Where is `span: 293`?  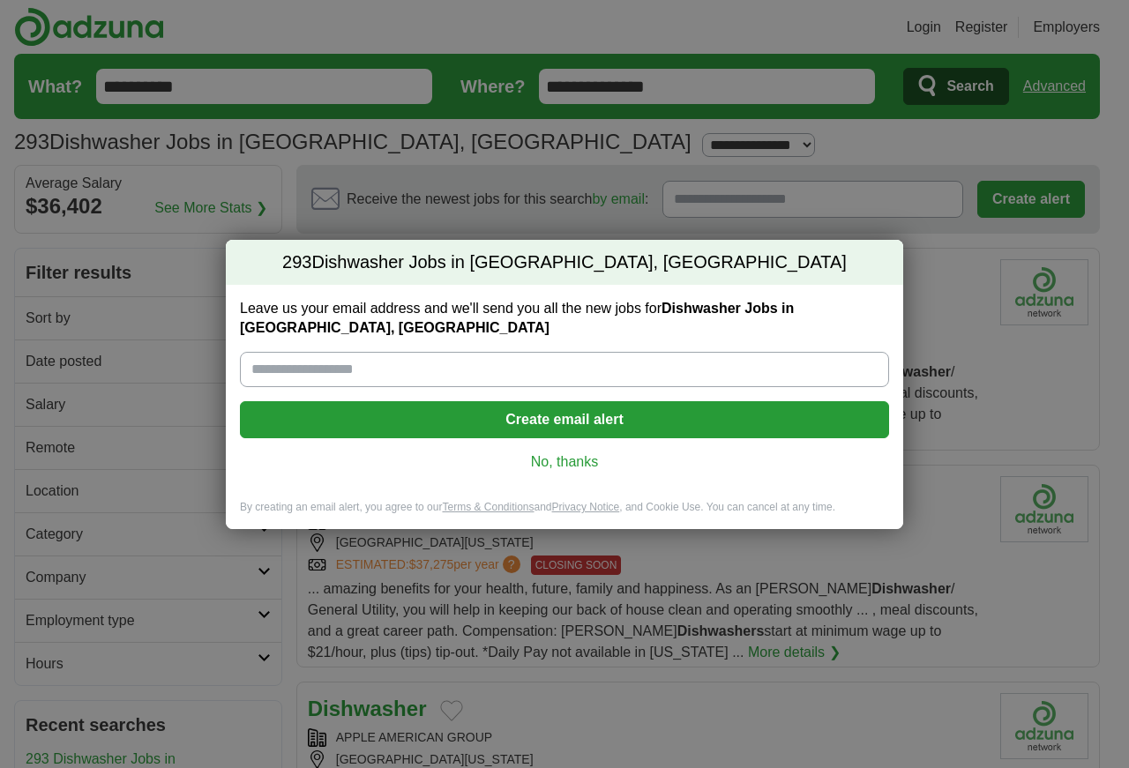 span: 293 is located at coordinates (296, 263).